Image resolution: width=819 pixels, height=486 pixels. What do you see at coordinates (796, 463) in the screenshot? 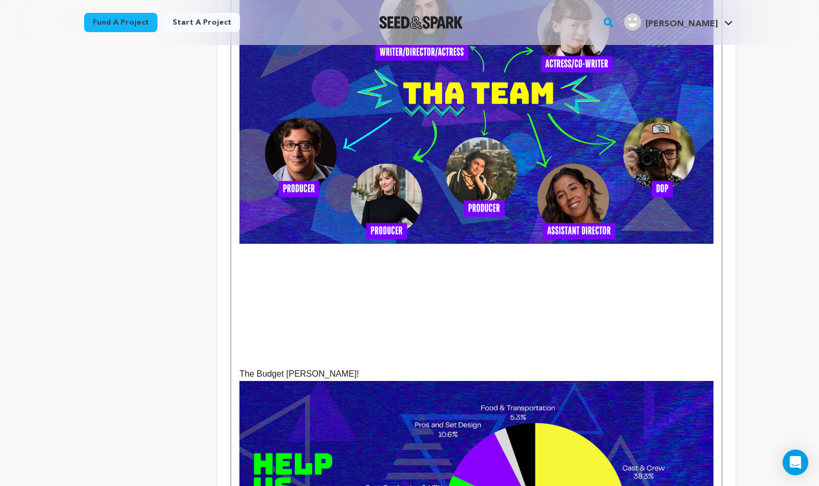
I see `div: Open Intercom Messenger` at bounding box center [796, 463].